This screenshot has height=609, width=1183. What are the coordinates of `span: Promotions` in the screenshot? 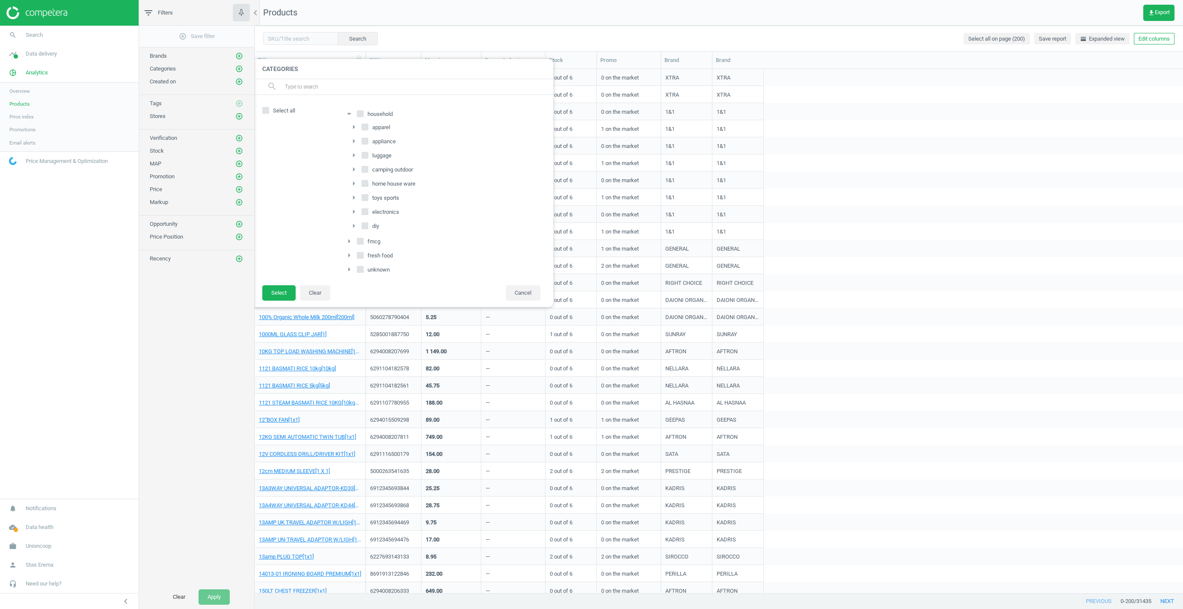 It's located at (22, 130).